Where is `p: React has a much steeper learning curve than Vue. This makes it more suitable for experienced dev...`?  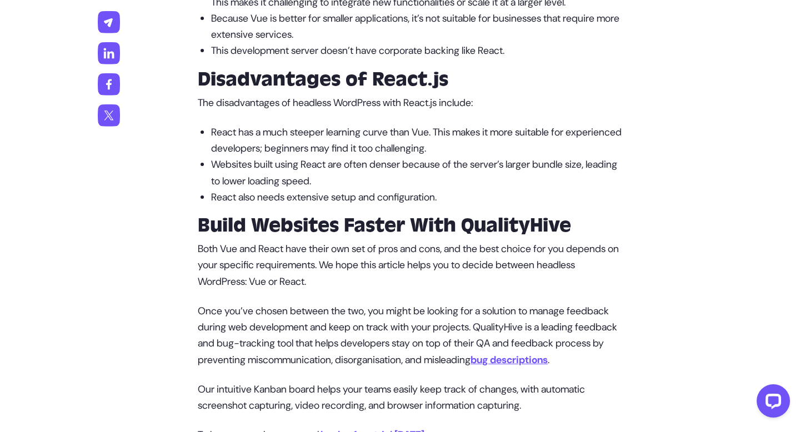 p: React has a much steeper learning curve than Vue. This makes it more suitable for experienced dev... is located at coordinates (418, 141).